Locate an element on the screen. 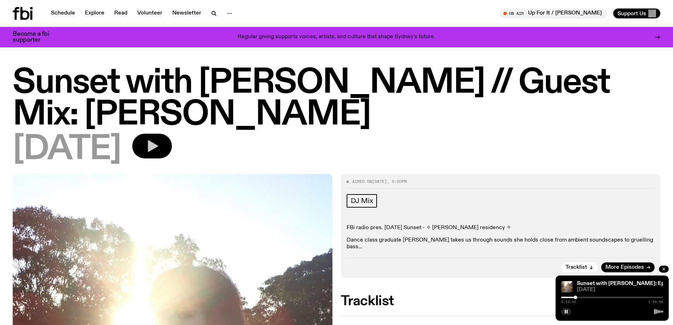 The height and width of the screenshot is (325, 673). span: 1:59:58 is located at coordinates (656, 302).